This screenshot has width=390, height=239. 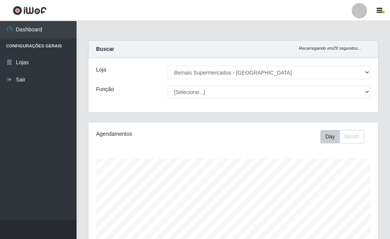 What do you see at coordinates (29, 10) in the screenshot?
I see `img: CoreUI Logo` at bounding box center [29, 10].